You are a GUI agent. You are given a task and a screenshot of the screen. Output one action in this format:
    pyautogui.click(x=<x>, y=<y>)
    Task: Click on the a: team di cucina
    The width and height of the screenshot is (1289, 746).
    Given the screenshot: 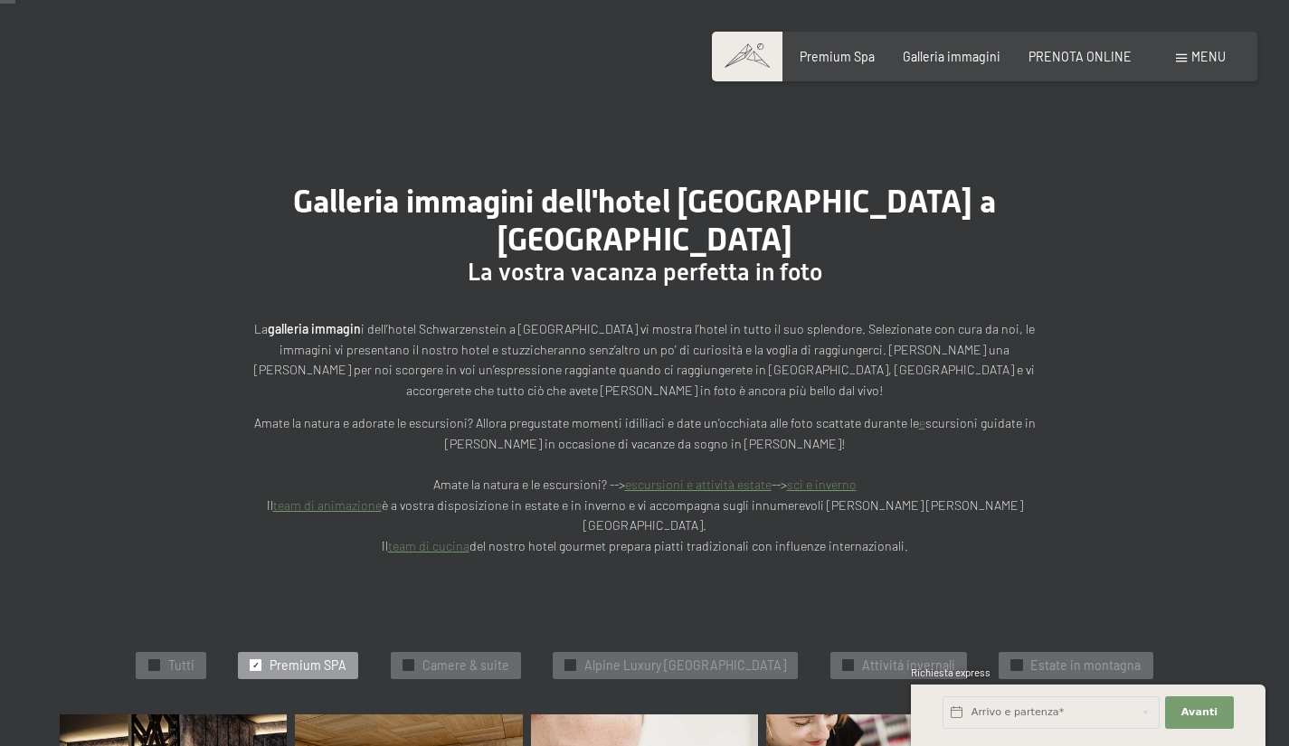 What is the action you would take?
    pyautogui.click(x=429, y=545)
    